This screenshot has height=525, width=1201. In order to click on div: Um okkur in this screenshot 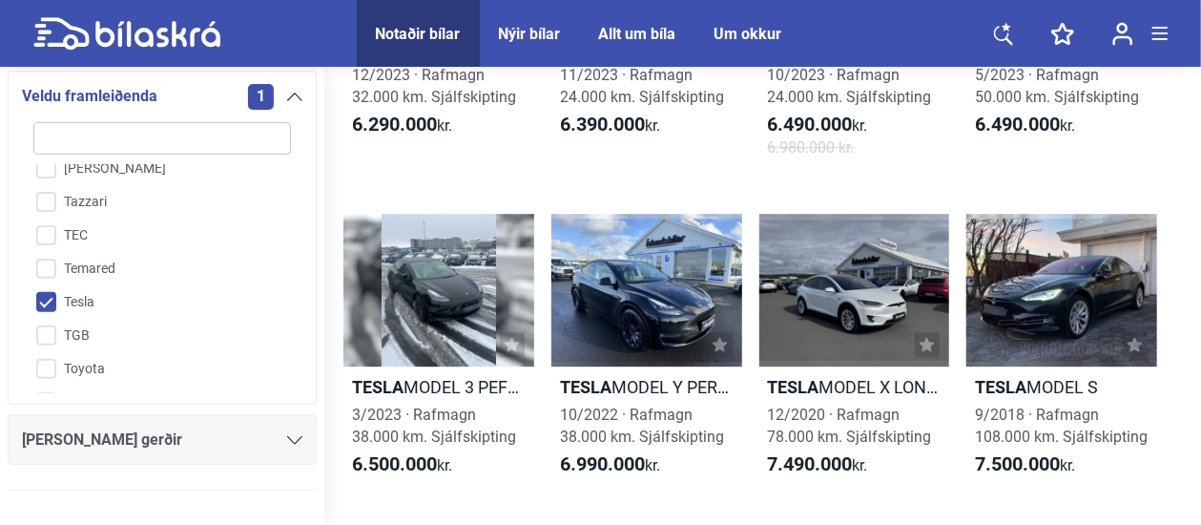, I will do `click(748, 33)`.